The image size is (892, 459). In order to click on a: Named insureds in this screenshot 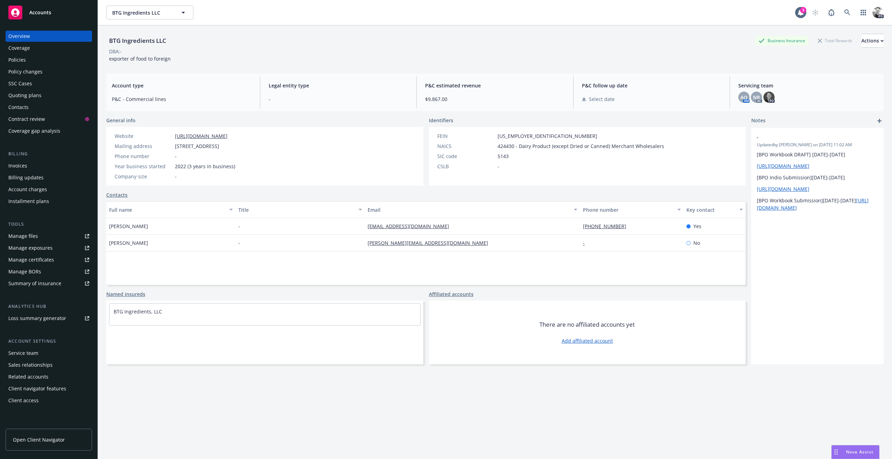, I will do `click(126, 294)`.